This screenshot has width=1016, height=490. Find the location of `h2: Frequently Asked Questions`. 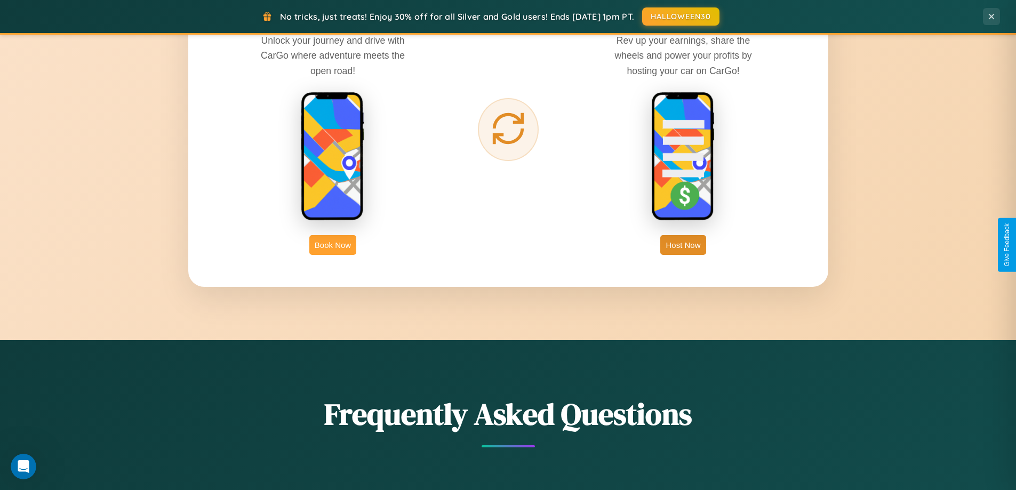

h2: Frequently Asked Questions is located at coordinates (508, 414).